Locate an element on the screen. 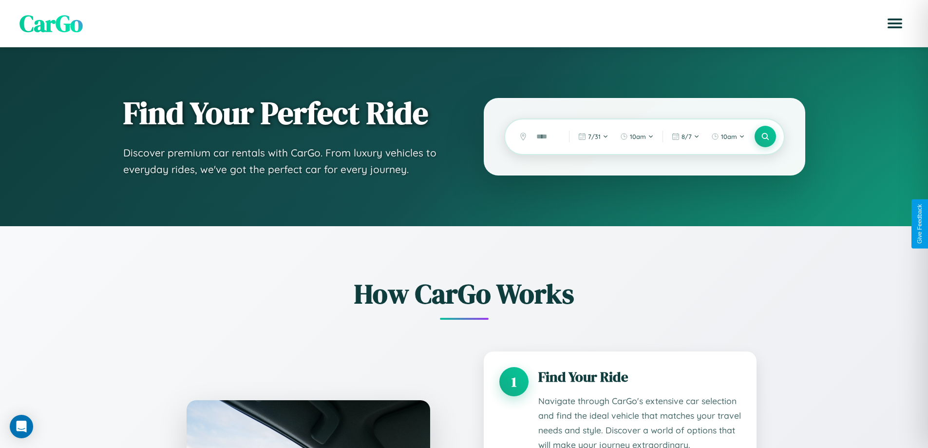 Image resolution: width=928 pixels, height=448 pixels. div: Open Intercom Messenger is located at coordinates (21, 426).